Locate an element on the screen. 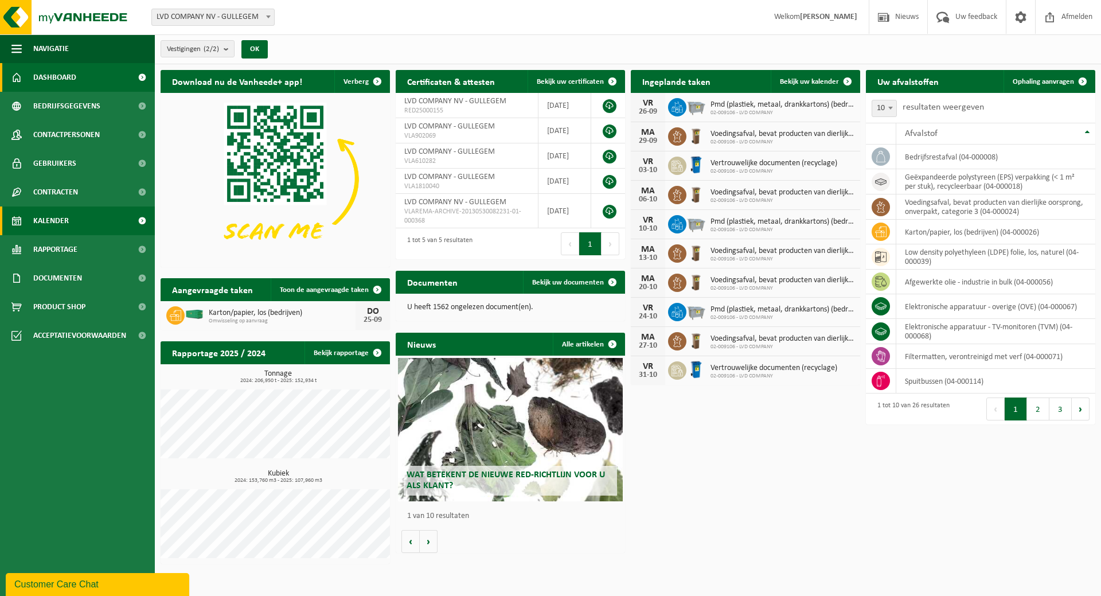 This screenshot has width=1101, height=596. div: 13-10 is located at coordinates (648, 258).